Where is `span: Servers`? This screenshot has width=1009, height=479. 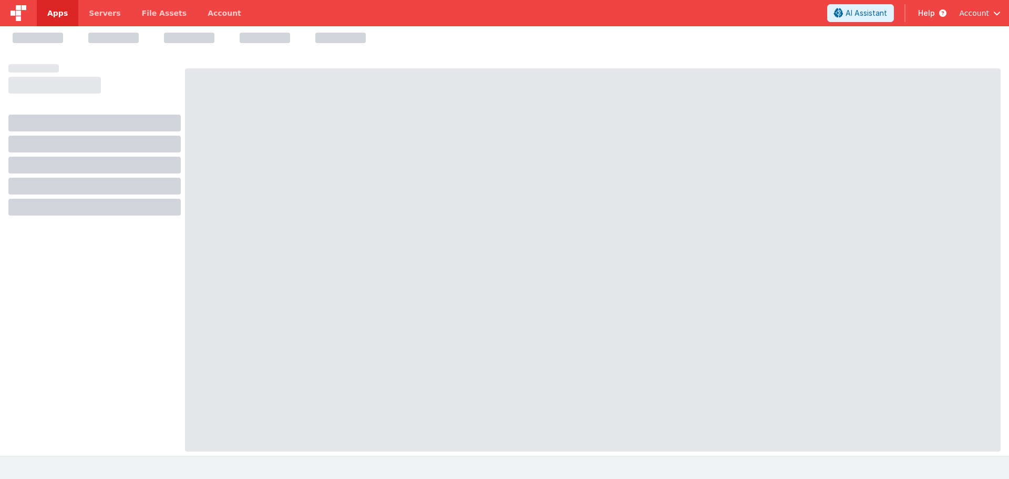 span: Servers is located at coordinates (105, 13).